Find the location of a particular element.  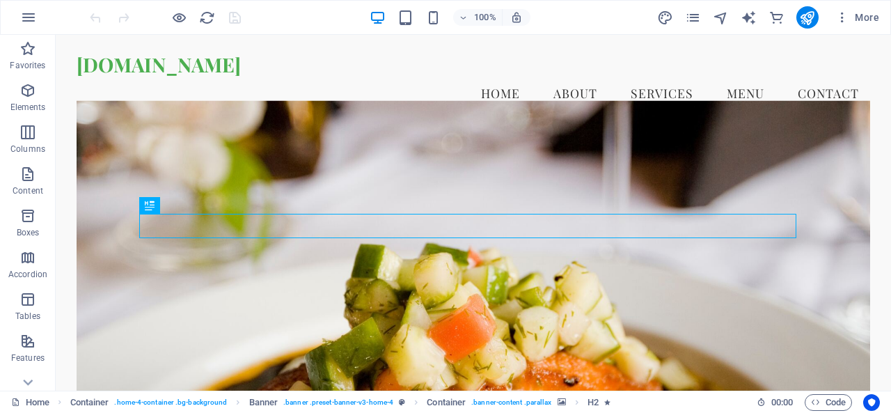

button: Code is located at coordinates (828, 402).